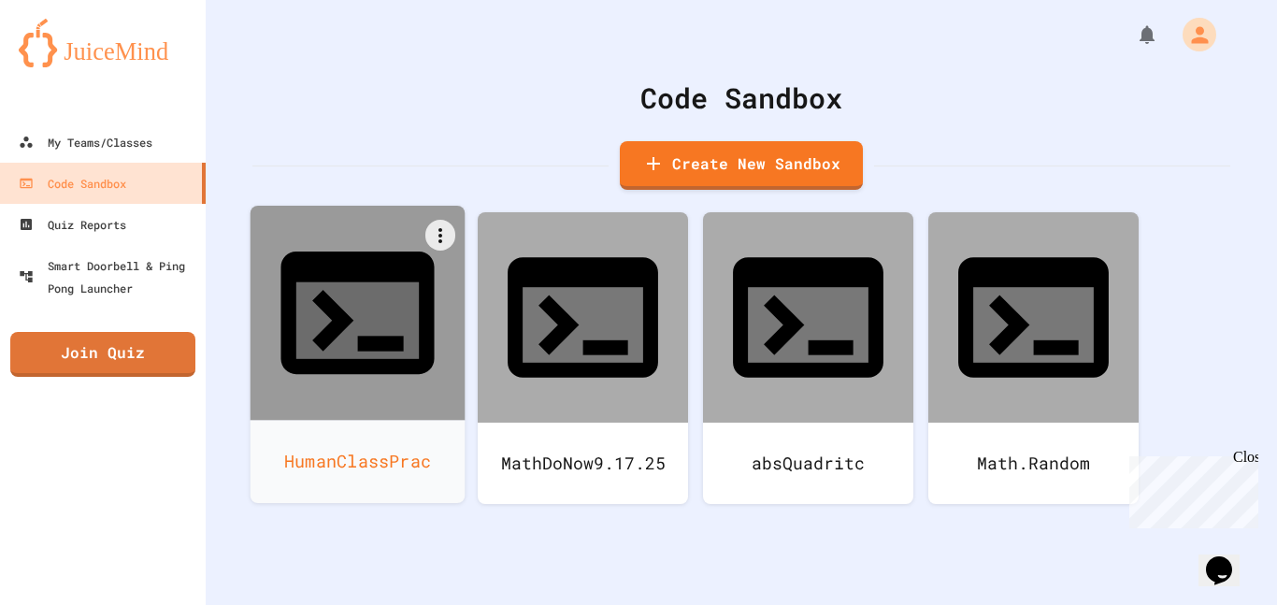 The height and width of the screenshot is (605, 1277). Describe the element at coordinates (582, 358) in the screenshot. I see `a: MathDoNow9.17.25` at that location.